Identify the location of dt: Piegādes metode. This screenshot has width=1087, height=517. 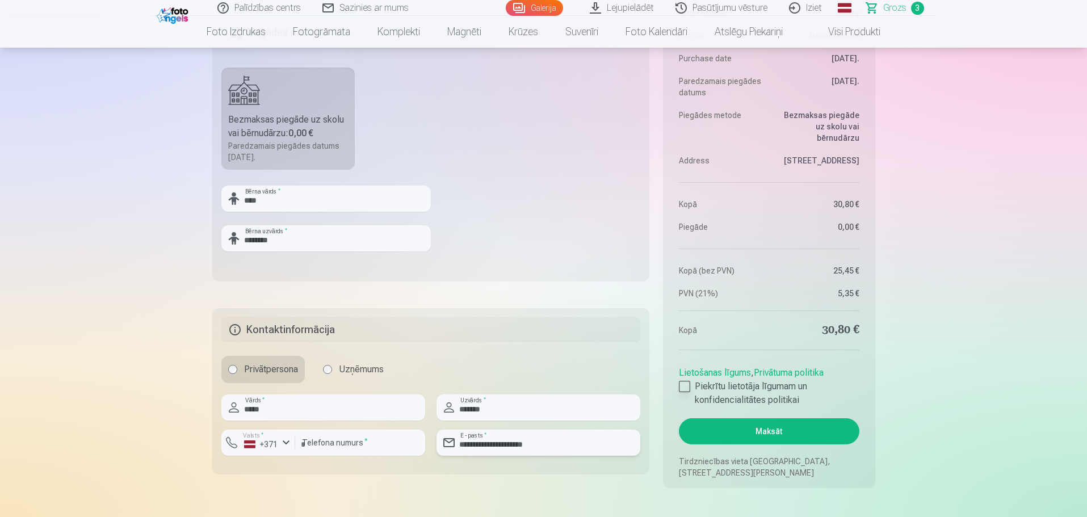
(721, 127).